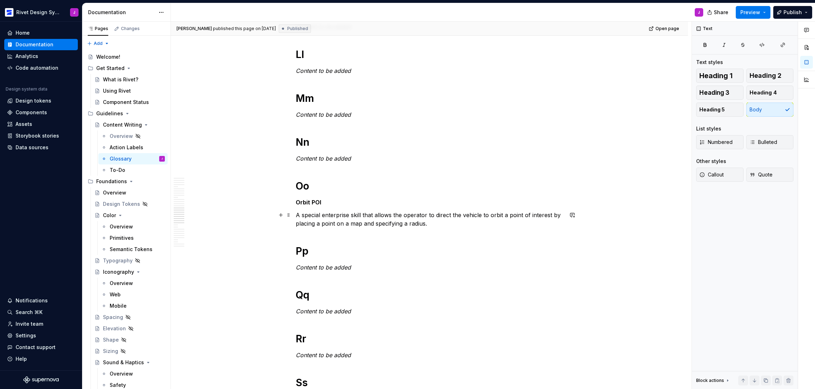 The height and width of the screenshot is (389, 815). I want to click on p: A special enterprise skill that allows the operator to direct the vehicle to orbit a point of int..., so click(429, 219).